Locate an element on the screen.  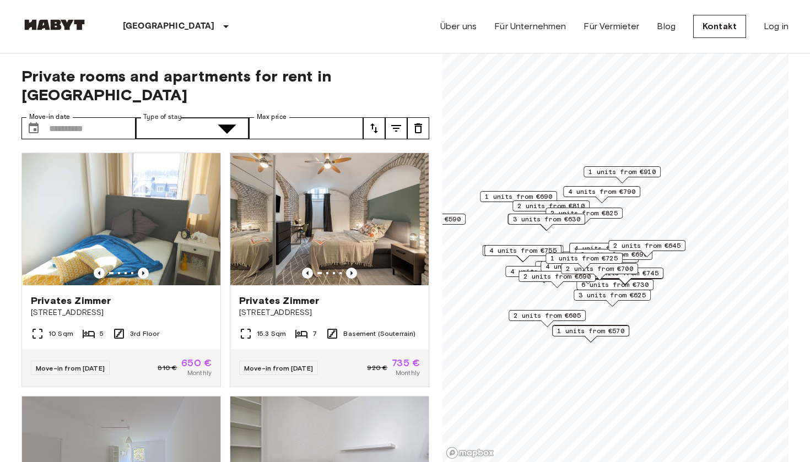
a: Log in is located at coordinates (775, 26).